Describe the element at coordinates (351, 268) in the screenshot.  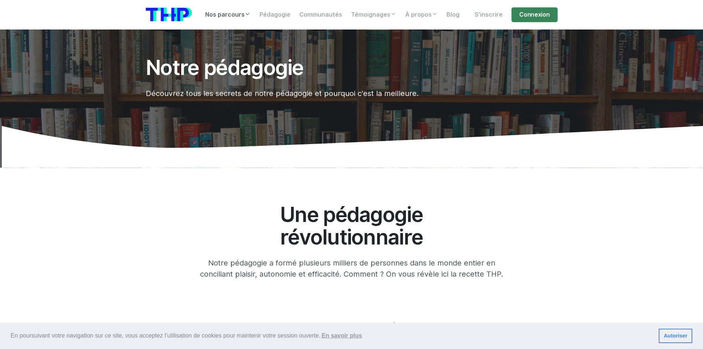
I see `p: Notre pédagogie a formé plusieurs milliers de personnes dans le monde entier en conciliant plaisi...` at that location.